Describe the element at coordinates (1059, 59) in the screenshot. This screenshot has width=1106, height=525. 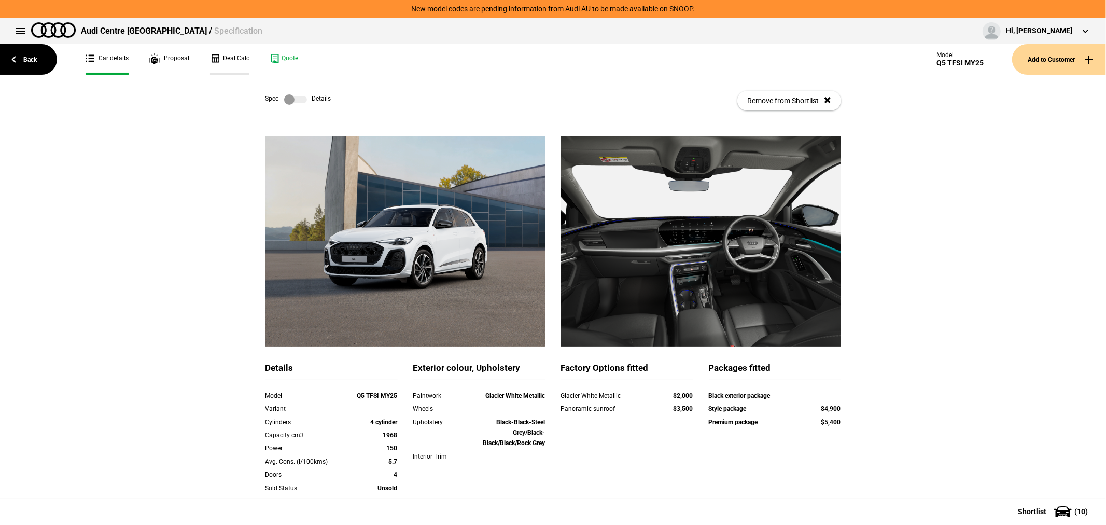
I see `button: Add to Customer` at that location.